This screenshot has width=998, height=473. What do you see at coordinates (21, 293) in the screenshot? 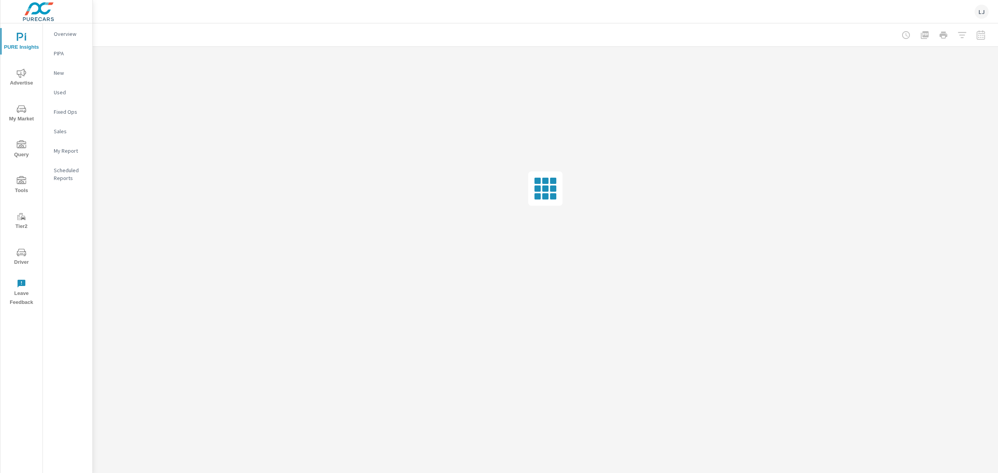
I see `span: Leave Feedback` at bounding box center [21, 293].